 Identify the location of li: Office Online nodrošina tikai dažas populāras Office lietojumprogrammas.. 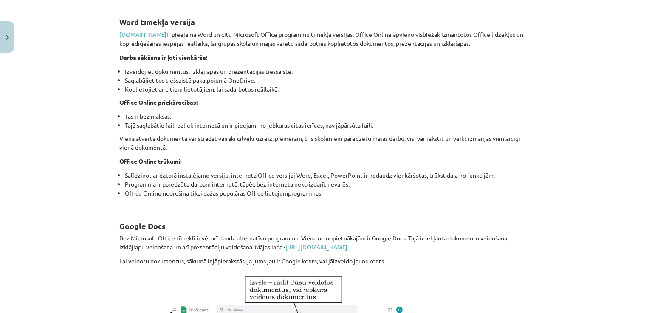
(327, 198).